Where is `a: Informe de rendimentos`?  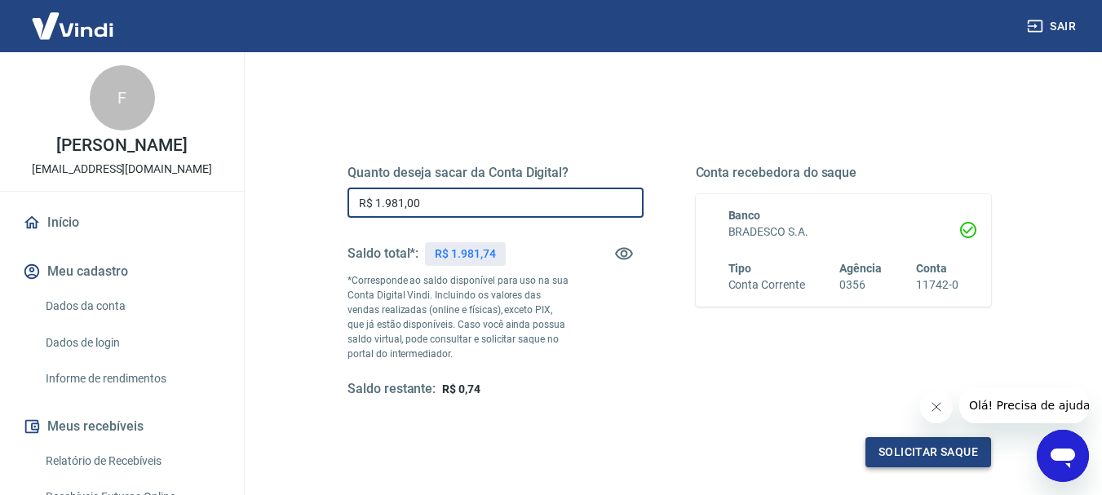
a: Informe de rendimentos is located at coordinates (131, 378).